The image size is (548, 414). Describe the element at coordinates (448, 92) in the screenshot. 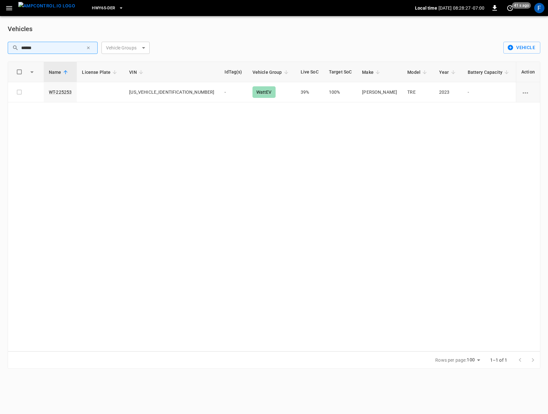

I see `td: 2023` at that location.